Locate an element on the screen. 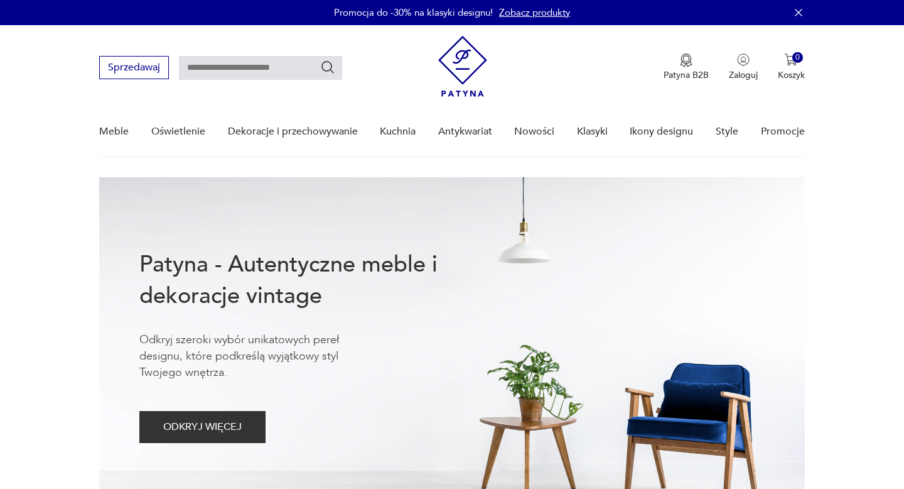 Image resolution: width=904 pixels, height=489 pixels. img: Ikonka użytkownika is located at coordinates (744, 60).